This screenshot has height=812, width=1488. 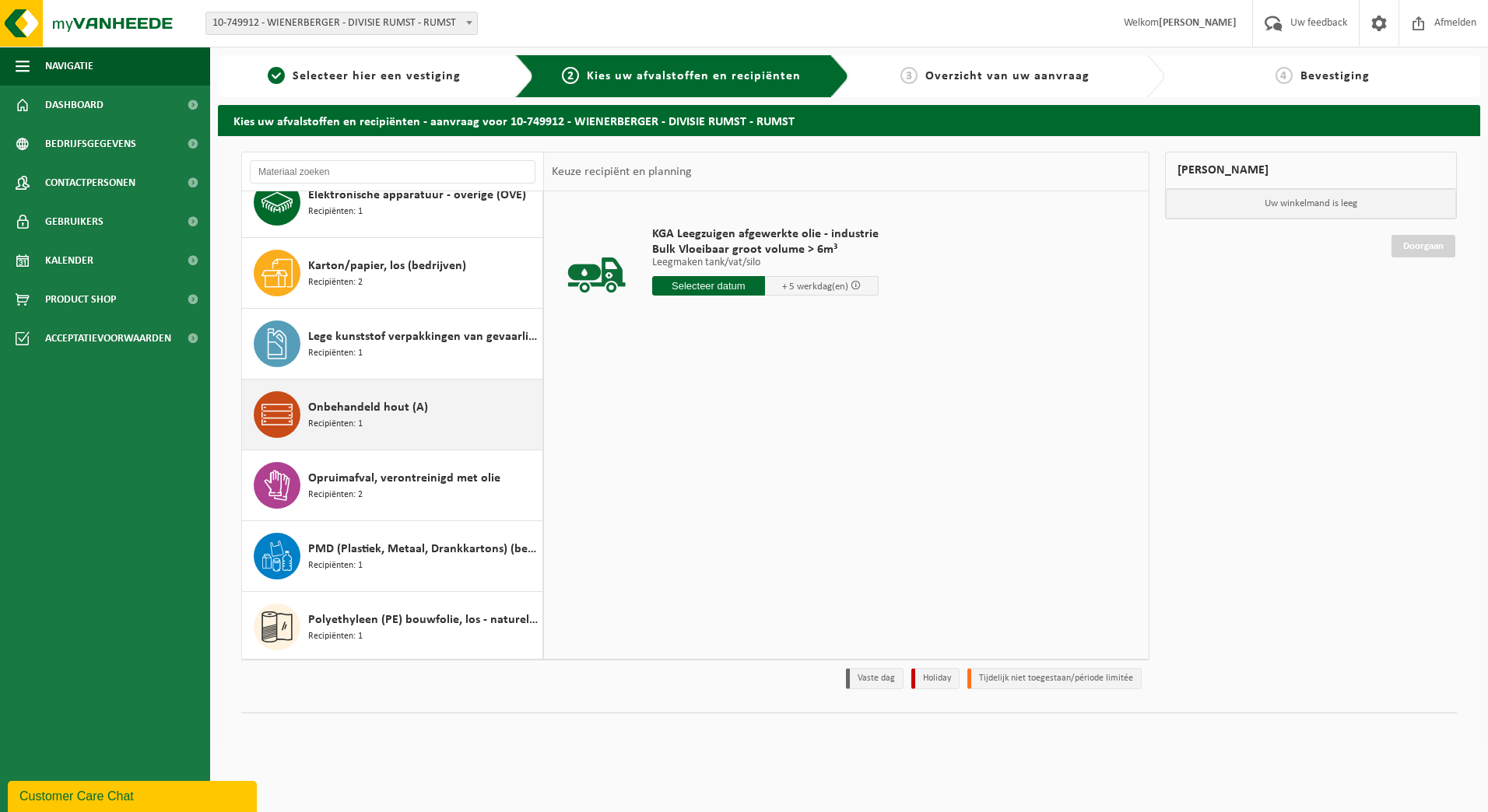 What do you see at coordinates (1424, 246) in the screenshot?
I see `a: Doorgaan` at bounding box center [1424, 246].